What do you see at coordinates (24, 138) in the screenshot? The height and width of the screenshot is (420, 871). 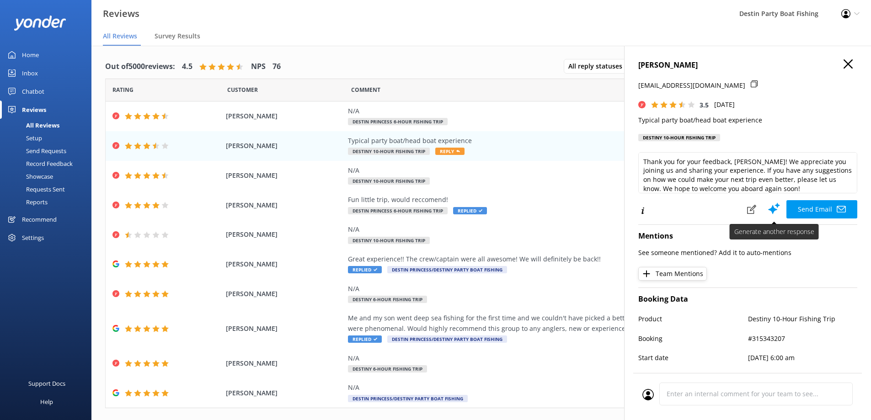 I see `div: Setup` at bounding box center [24, 138].